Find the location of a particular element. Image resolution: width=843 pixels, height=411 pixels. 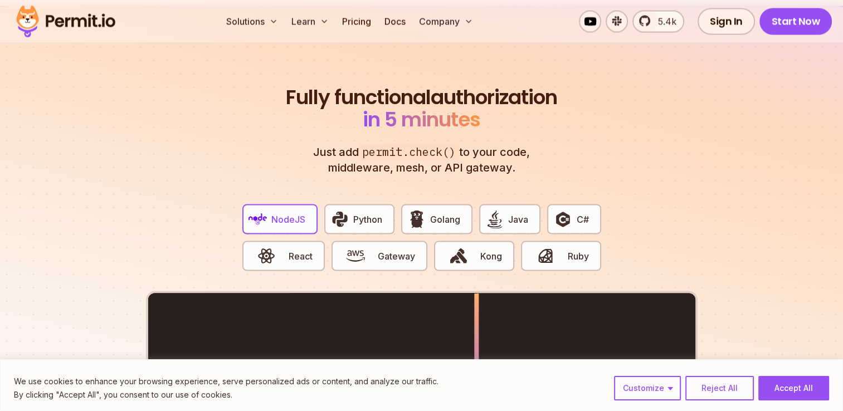

a: Pricing is located at coordinates (357, 21).